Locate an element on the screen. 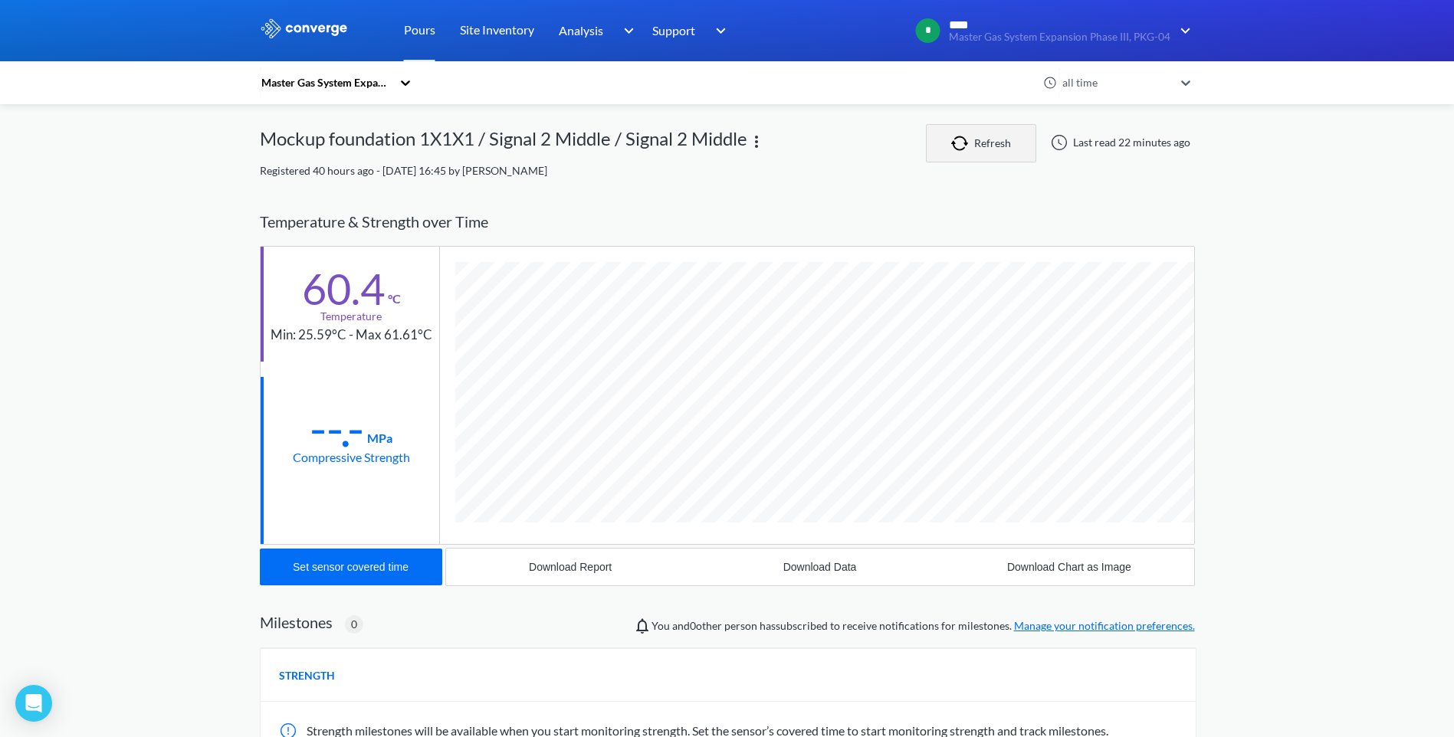  div: Mockup foundation 1X1X1 / Signal 2 Middle / Signal 2 Middle is located at coordinates (503, 143).